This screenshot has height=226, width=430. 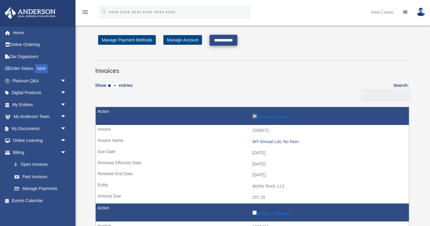 I want to click on div: WY Annual List, No Nom, so click(x=329, y=141).